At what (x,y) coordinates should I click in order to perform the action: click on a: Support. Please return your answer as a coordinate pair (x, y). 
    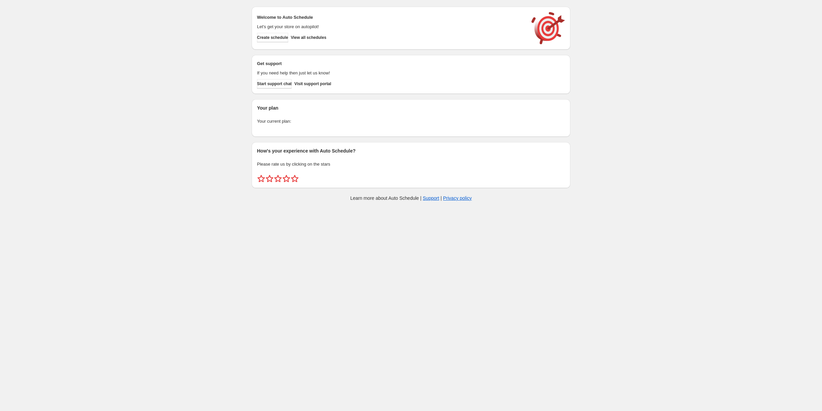
    Looking at the image, I should click on (431, 198).